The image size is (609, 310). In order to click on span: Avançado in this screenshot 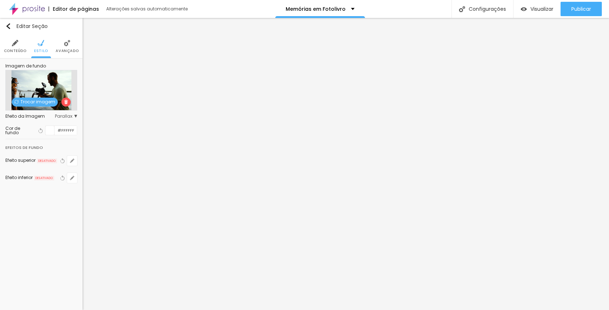, I will do `click(67, 51)`.